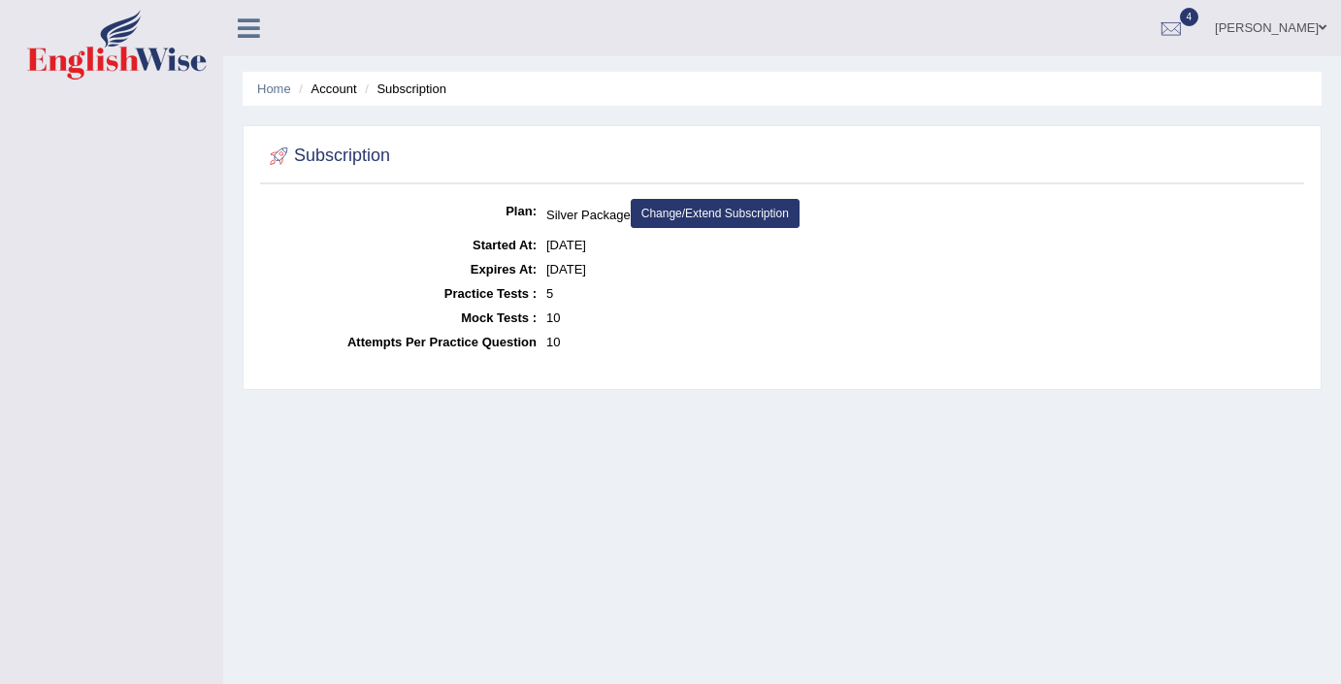 The width and height of the screenshot is (1341, 684). What do you see at coordinates (715, 213) in the screenshot?
I see `a: Change/Extend Subscription` at bounding box center [715, 213].